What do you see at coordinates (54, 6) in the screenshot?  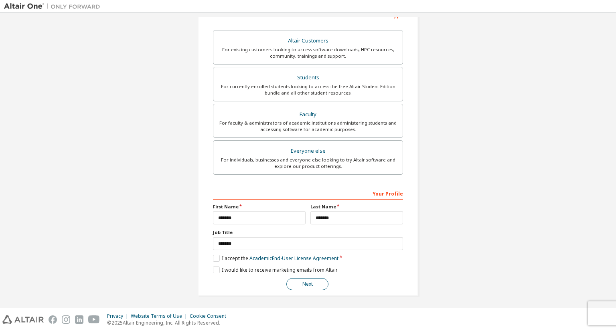 I see `img: Altair One` at bounding box center [54, 6].